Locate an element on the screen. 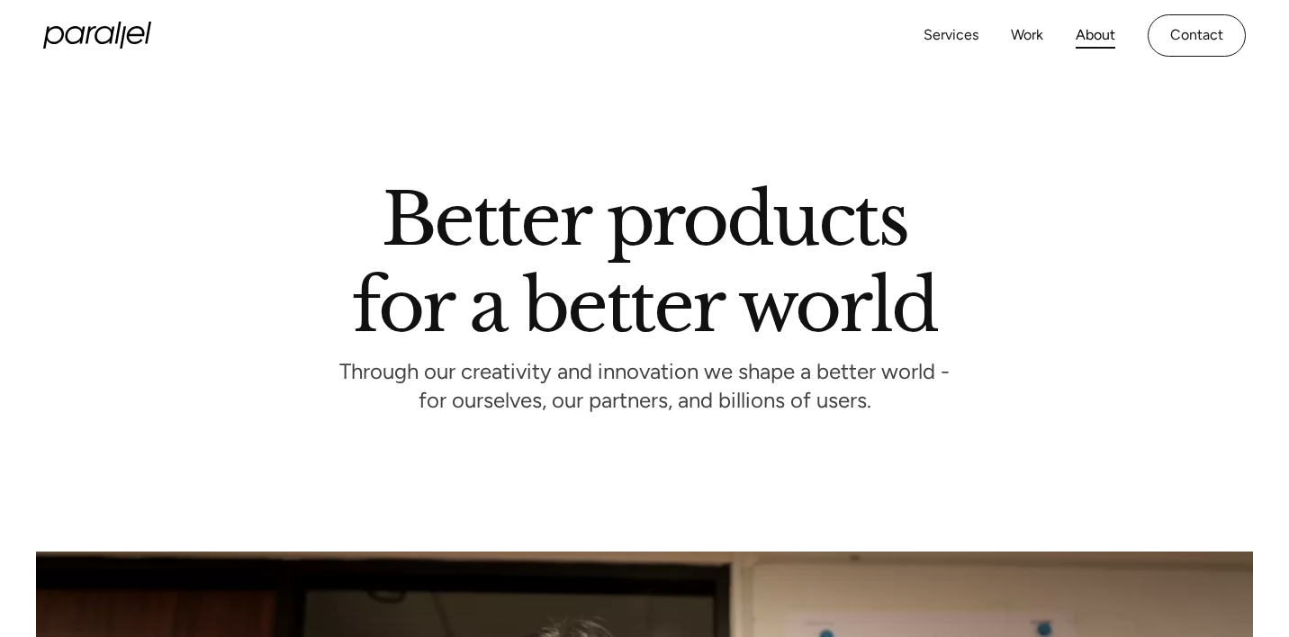  a: About is located at coordinates (1095, 35).